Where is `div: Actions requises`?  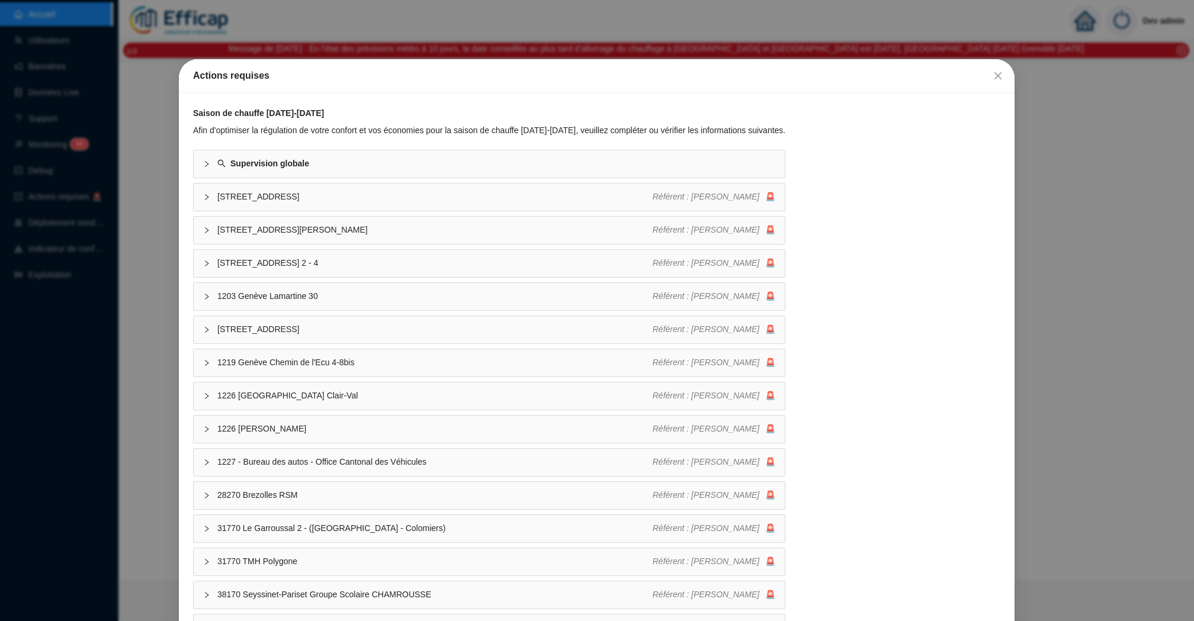
div: Actions requises is located at coordinates (596, 76).